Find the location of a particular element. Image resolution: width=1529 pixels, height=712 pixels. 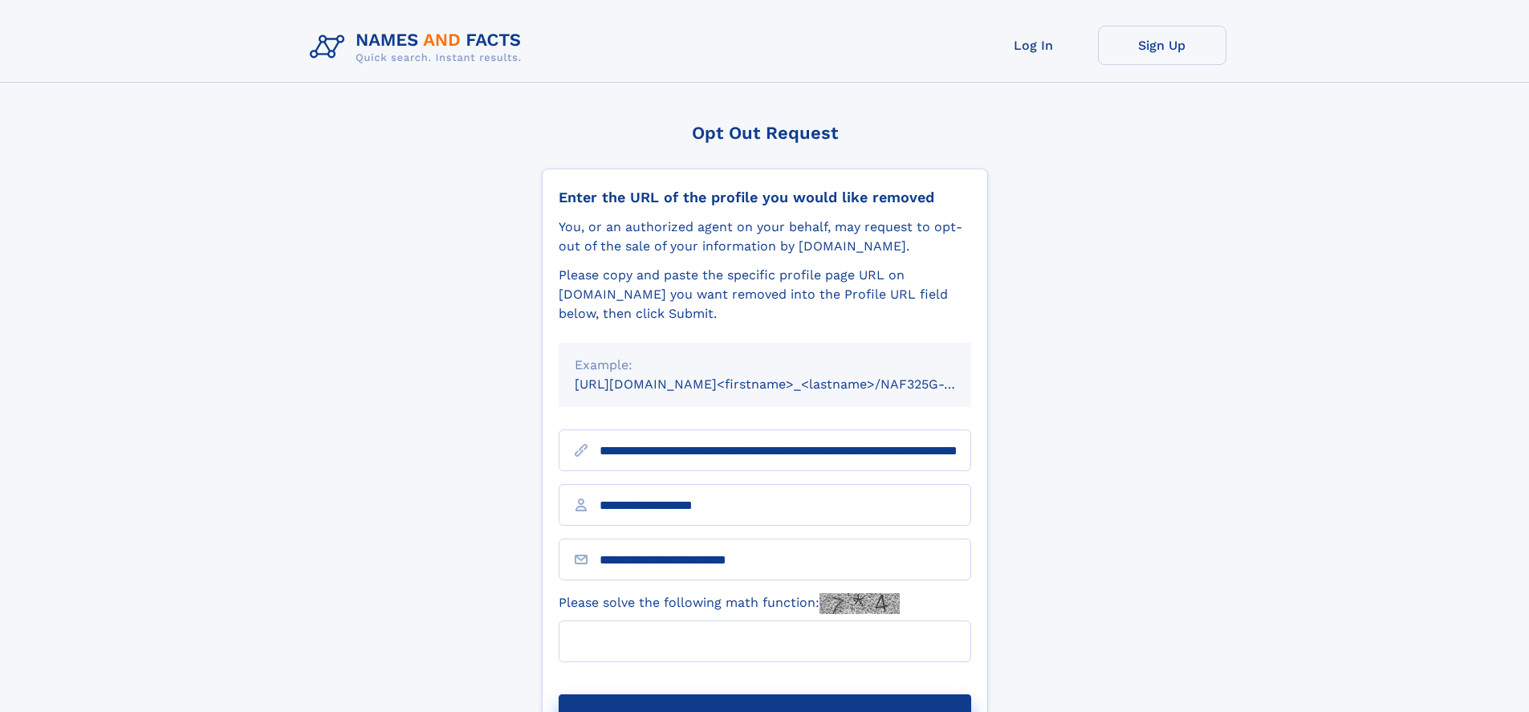

img: Logo Names and Facts is located at coordinates (419, 47).